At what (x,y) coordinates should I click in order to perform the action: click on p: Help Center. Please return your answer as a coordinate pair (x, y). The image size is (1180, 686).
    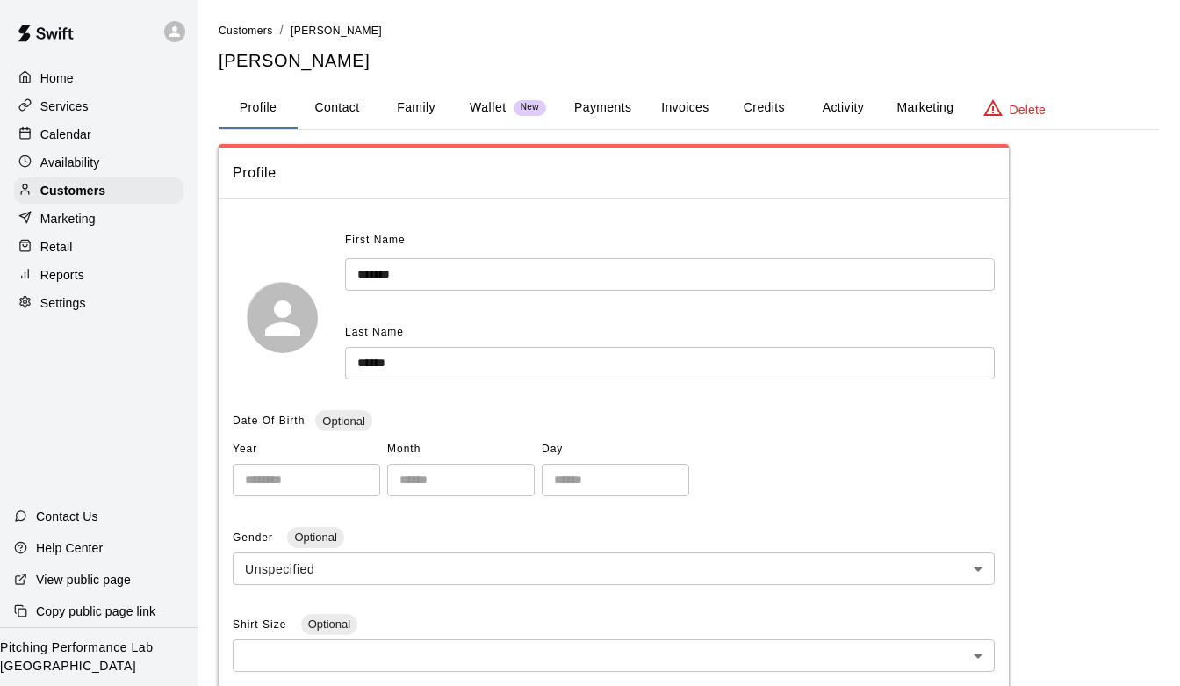
    Looking at the image, I should click on (69, 548).